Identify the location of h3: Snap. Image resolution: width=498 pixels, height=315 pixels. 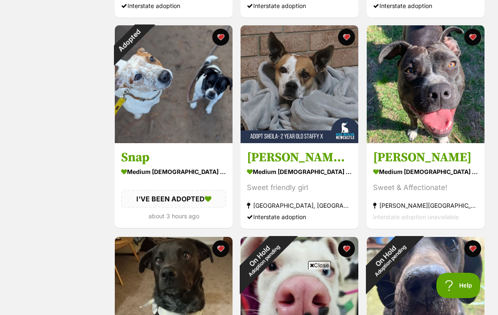
(174, 158).